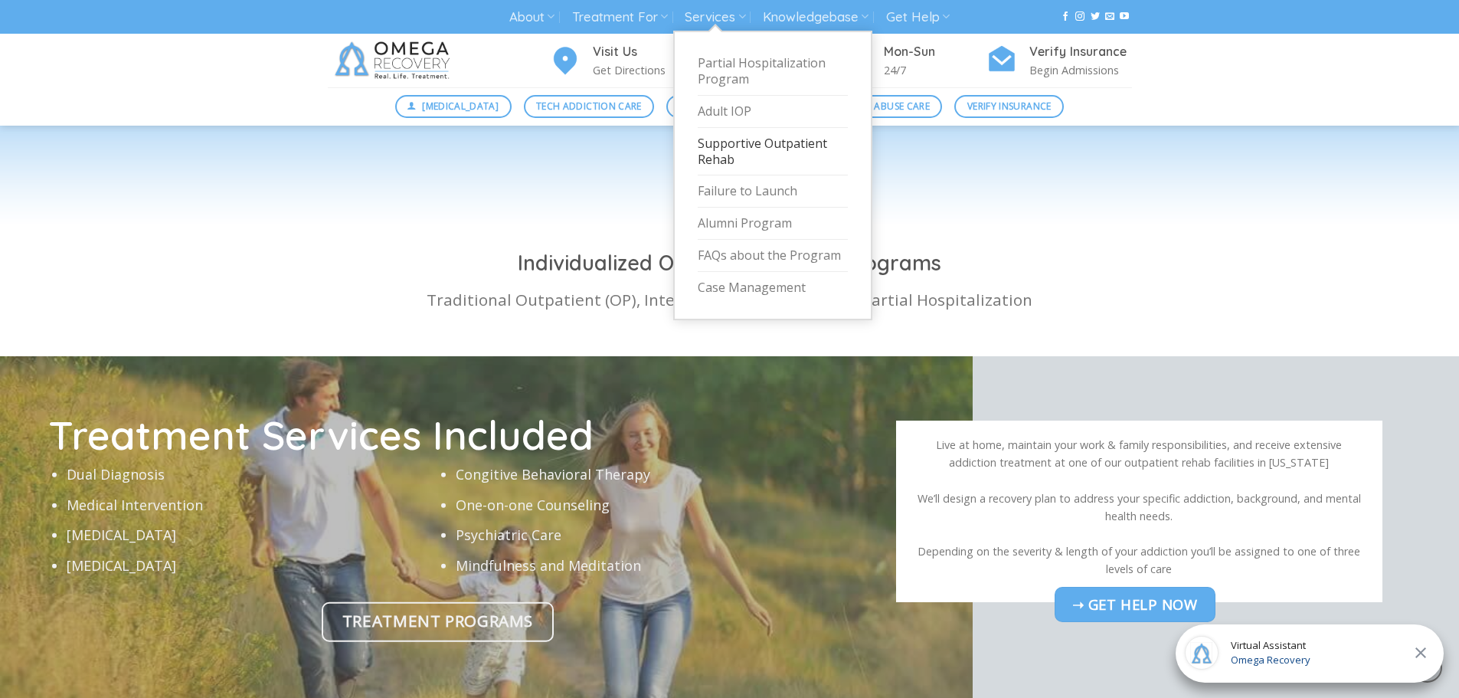 This screenshot has width=1459, height=698. Describe the element at coordinates (1009, 106) in the screenshot. I see `a: Verify Insurance` at that location.